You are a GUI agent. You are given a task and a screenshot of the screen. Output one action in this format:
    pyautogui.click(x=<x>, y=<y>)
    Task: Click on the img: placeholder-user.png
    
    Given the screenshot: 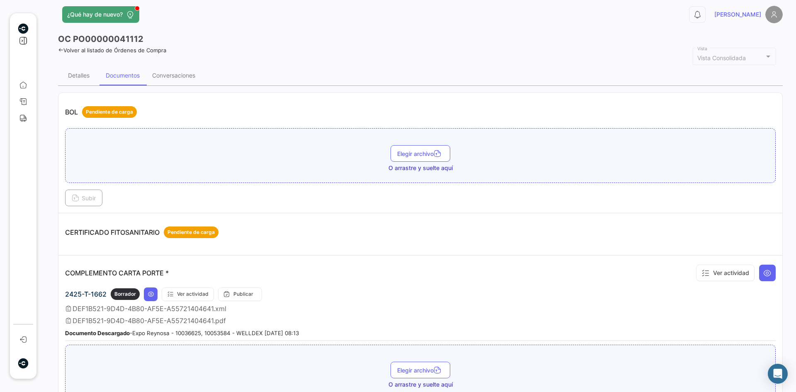 What is the action you would take?
    pyautogui.click(x=774, y=15)
    